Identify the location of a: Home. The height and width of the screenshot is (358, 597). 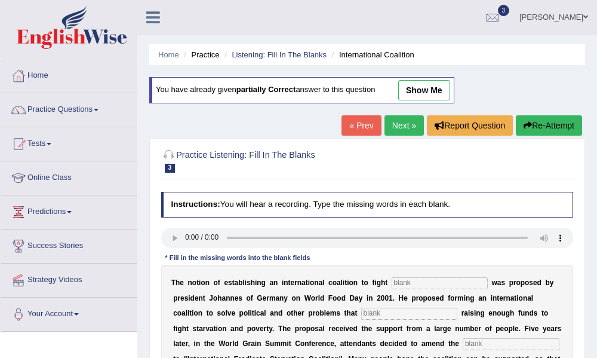
(168, 54).